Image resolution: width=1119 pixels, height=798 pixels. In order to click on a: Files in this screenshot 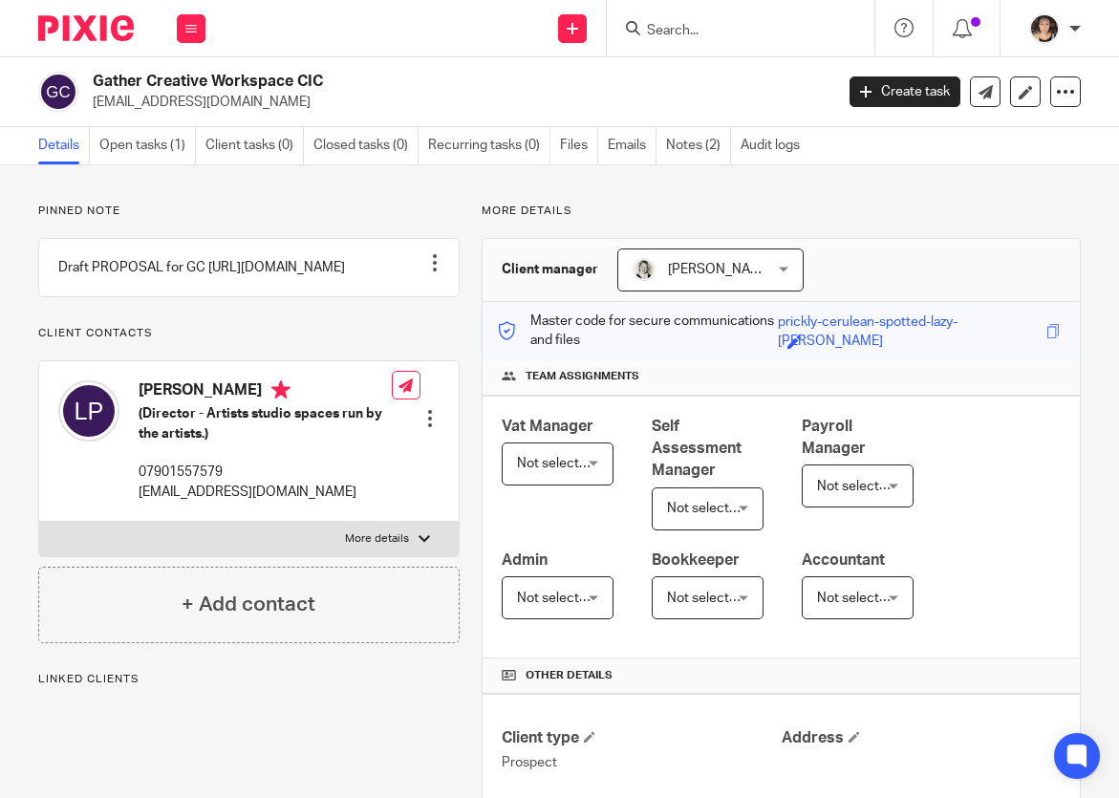, I will do `click(579, 145)`.